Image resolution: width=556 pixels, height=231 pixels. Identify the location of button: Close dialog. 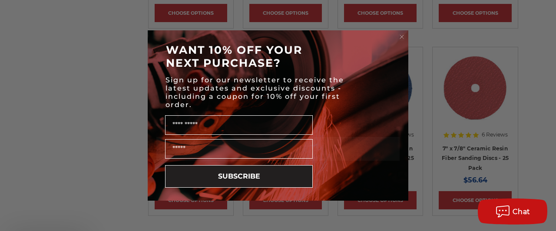
(401, 37).